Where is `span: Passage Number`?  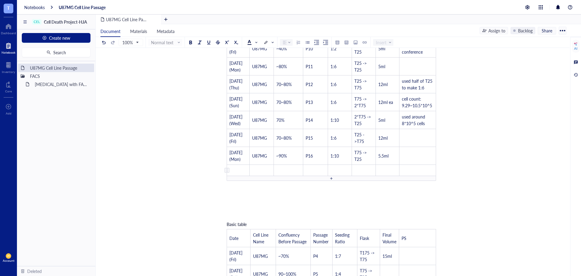
span: Passage Number is located at coordinates (321, 238).